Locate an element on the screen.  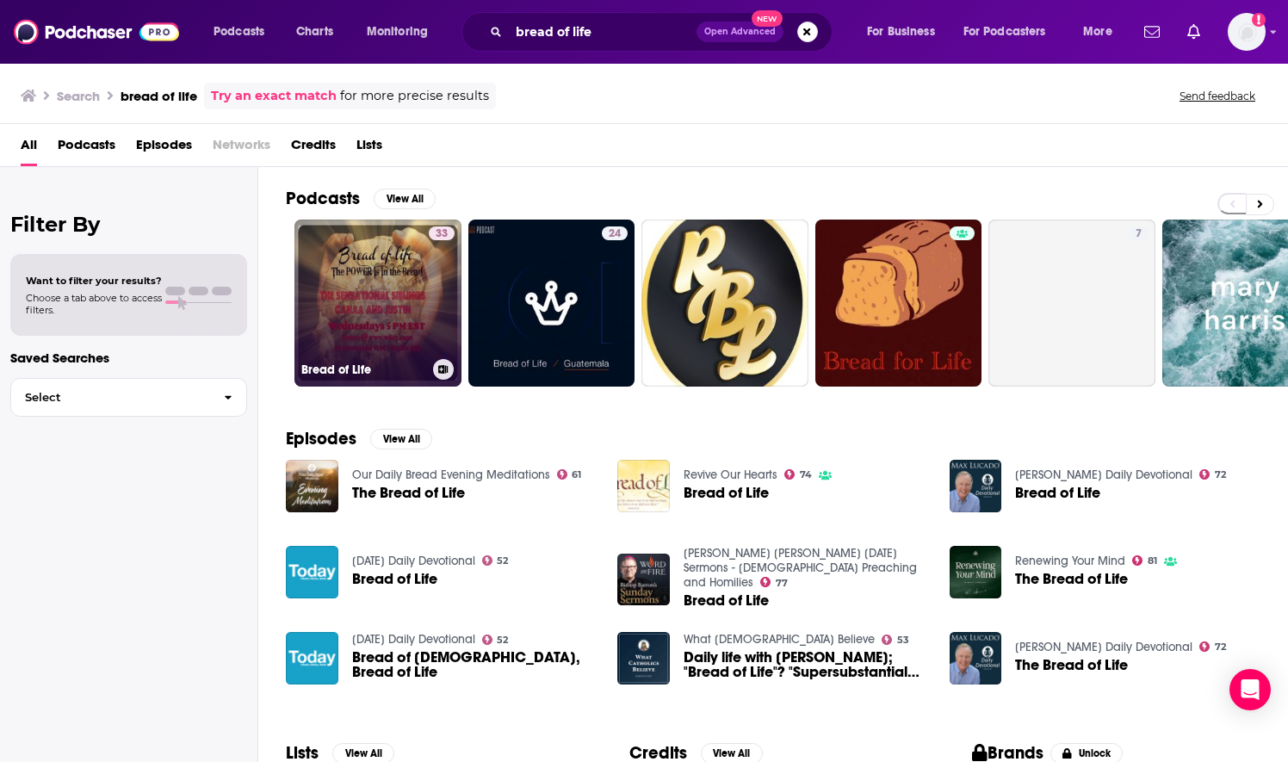
span: 74 is located at coordinates (806, 475).